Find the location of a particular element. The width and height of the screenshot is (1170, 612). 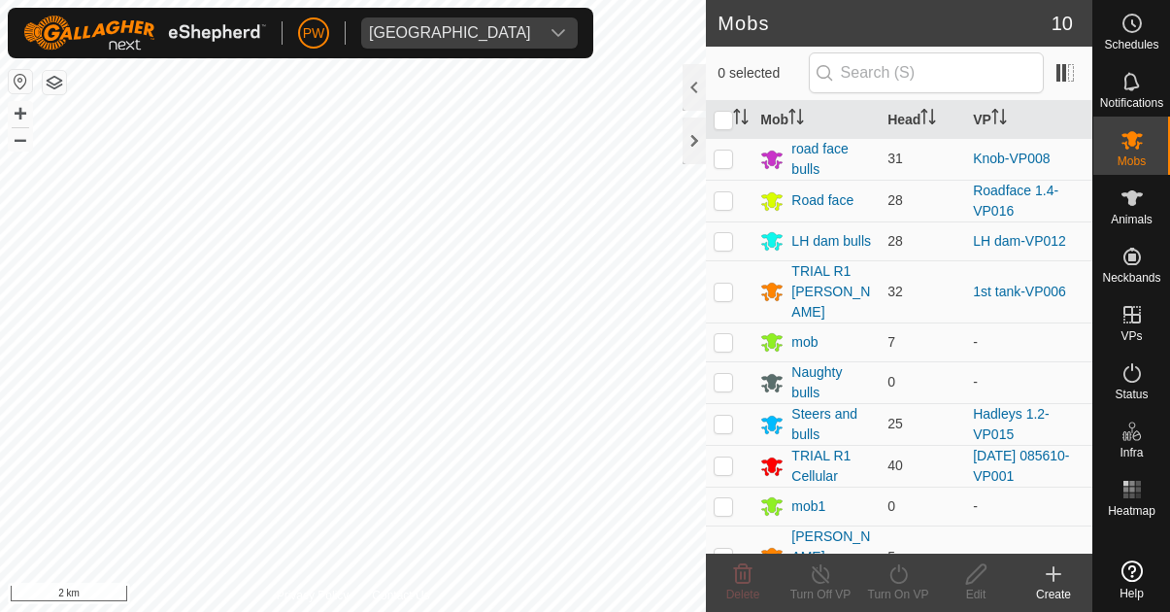

div: Turn Off VP is located at coordinates (821, 594).